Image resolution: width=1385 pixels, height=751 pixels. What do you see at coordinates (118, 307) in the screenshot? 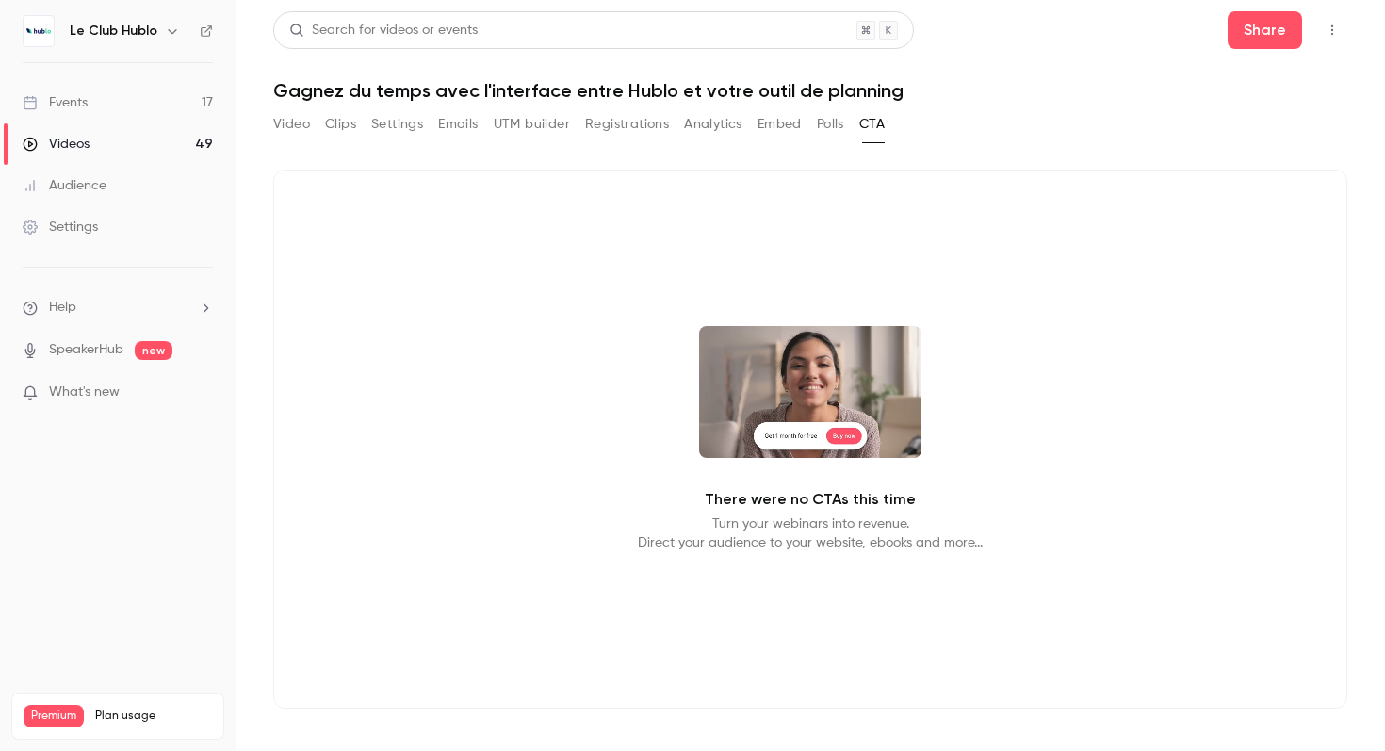
I see `li: help-dropdown-opener` at bounding box center [118, 307].